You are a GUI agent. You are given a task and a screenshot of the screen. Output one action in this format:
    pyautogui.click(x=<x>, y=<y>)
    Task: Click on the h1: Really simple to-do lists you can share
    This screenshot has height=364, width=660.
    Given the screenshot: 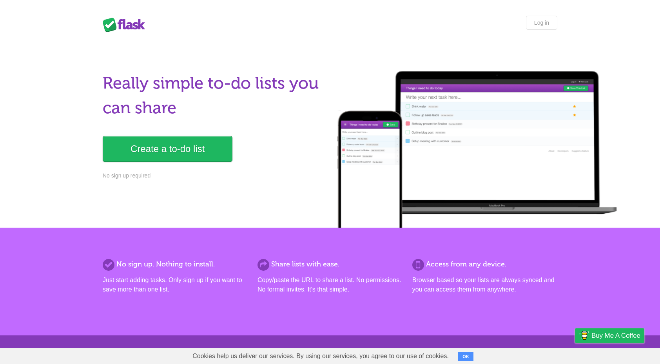 What is the action you would take?
    pyautogui.click(x=214, y=96)
    